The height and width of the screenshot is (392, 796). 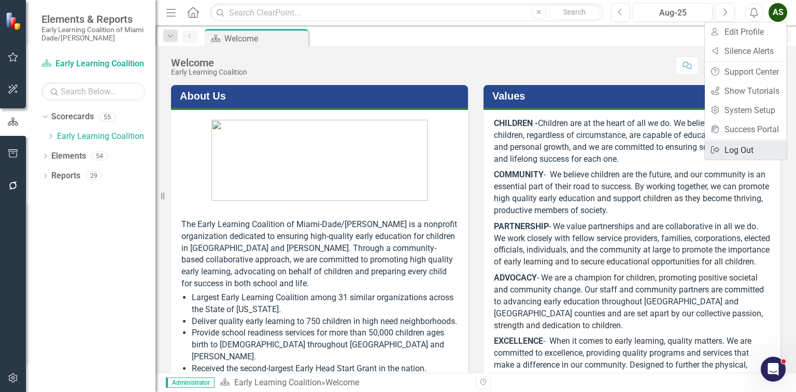 I want to click on h3: About Us, so click(x=321, y=96).